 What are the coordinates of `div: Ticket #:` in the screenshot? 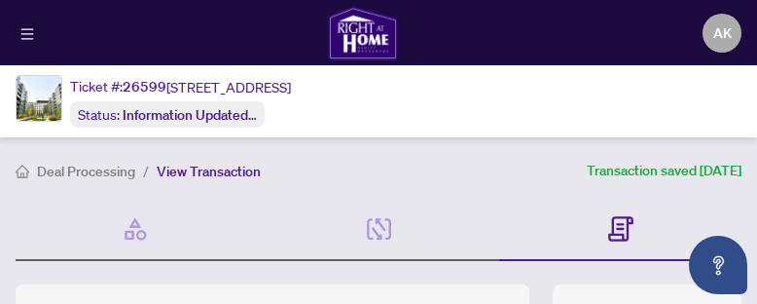 It's located at (118, 86).